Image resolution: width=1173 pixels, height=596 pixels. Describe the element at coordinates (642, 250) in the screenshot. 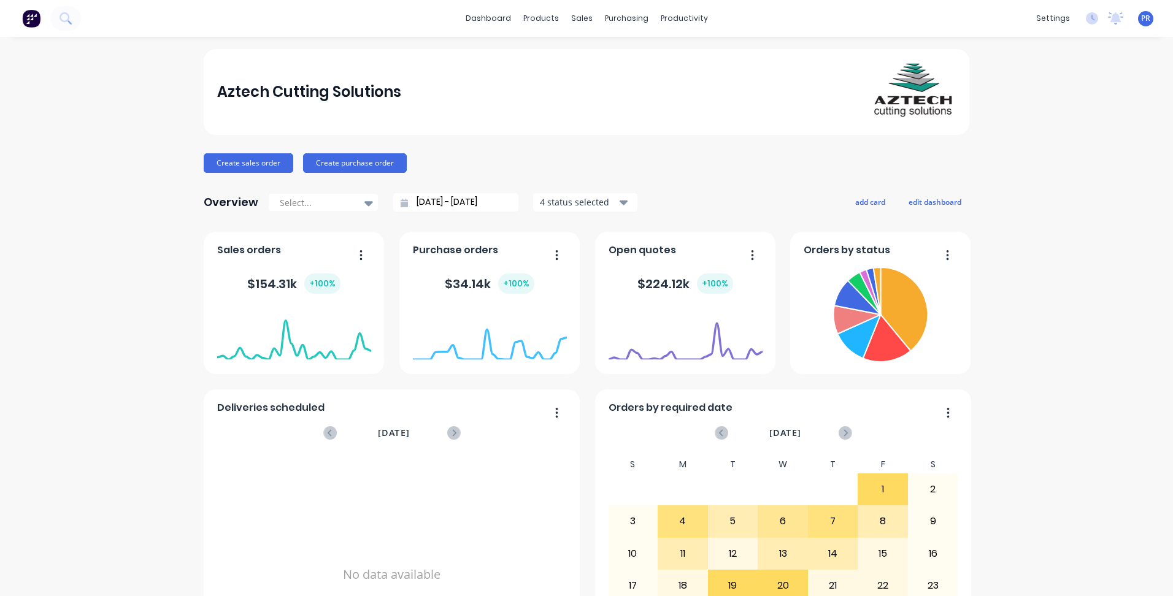

I see `span: Open quotes` at that location.